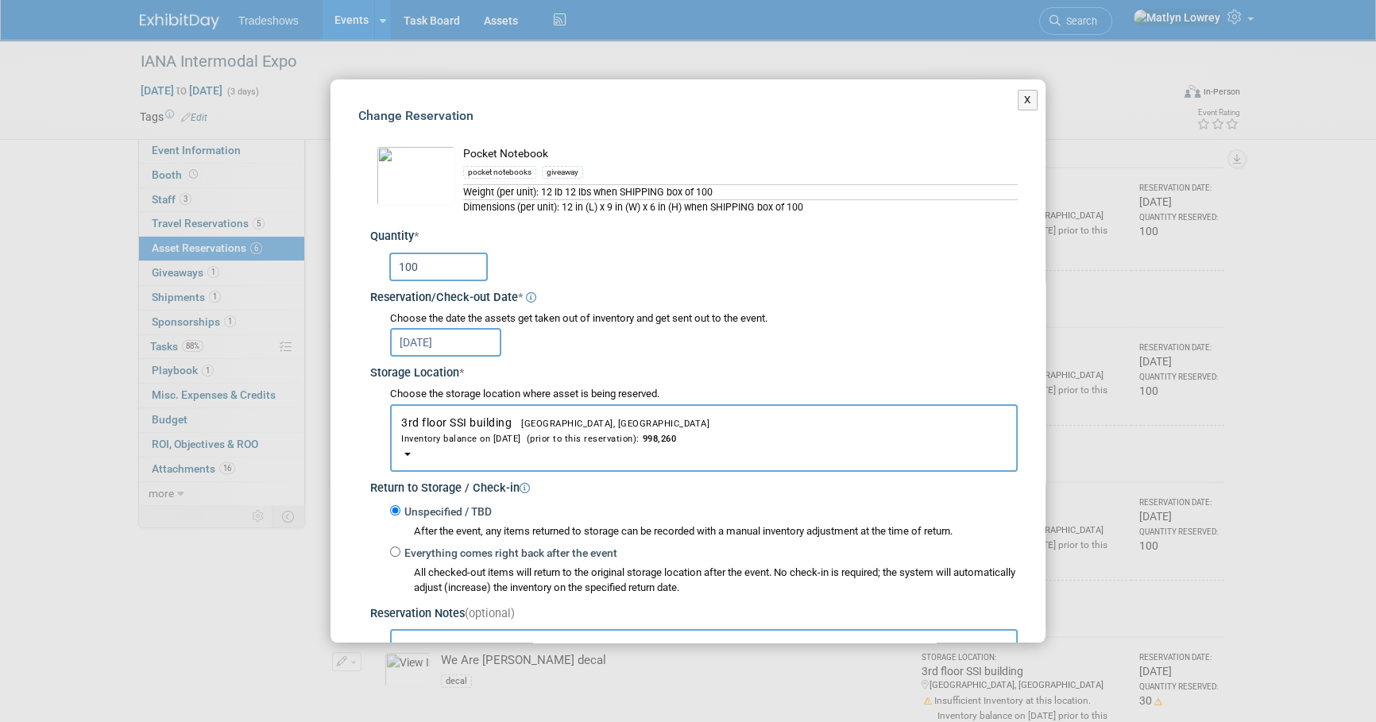 The image size is (1376, 722). Describe the element at coordinates (741, 207) in the screenshot. I see `div: Dimensions (per unit): 12 in (L) x 9 in (W) x 6 in (H) when SHIPPING box of 100` at that location.